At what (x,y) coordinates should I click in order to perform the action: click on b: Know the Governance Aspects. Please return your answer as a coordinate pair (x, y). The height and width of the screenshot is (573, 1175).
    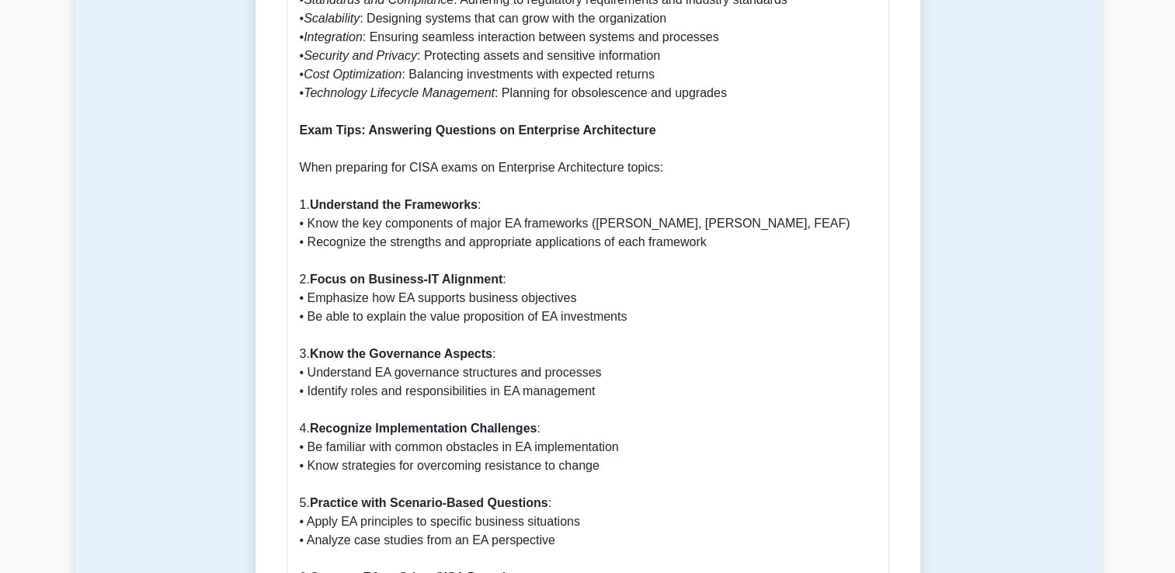
    Looking at the image, I should click on (401, 353).